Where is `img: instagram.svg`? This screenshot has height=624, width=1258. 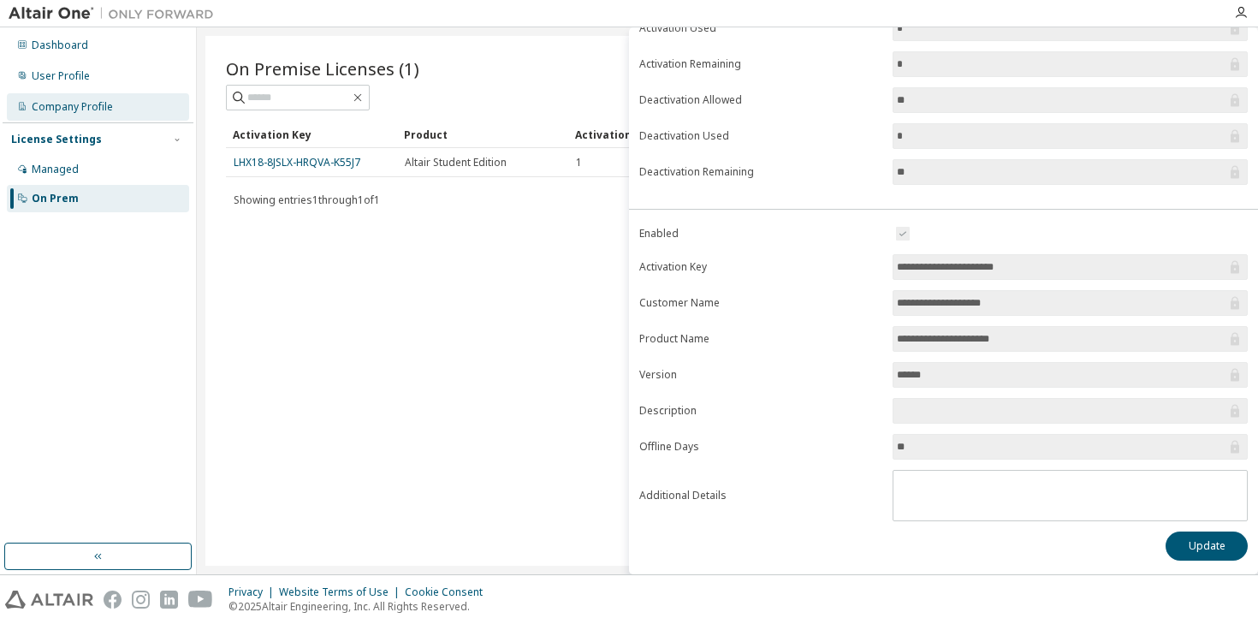
img: instagram.svg is located at coordinates (140, 599).